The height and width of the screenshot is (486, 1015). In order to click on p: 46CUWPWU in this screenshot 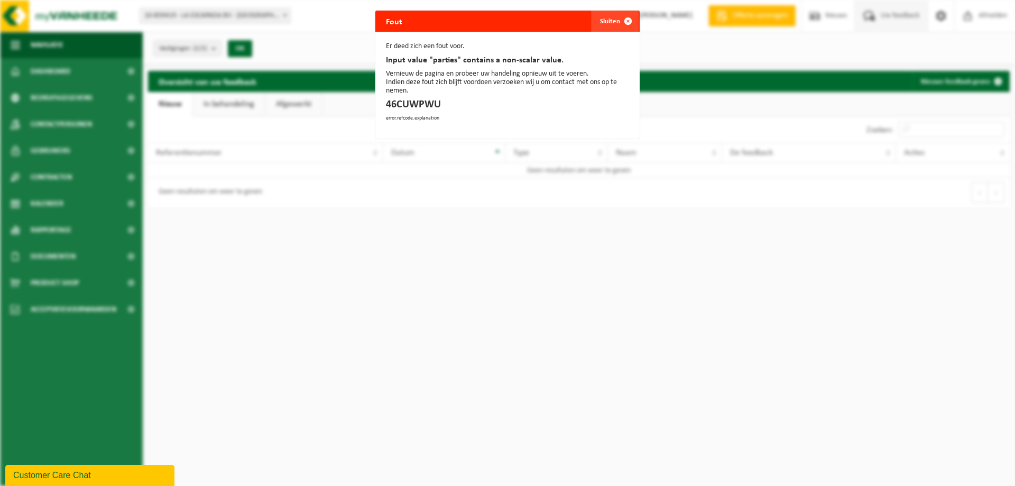, I will do `click(508, 105)`.